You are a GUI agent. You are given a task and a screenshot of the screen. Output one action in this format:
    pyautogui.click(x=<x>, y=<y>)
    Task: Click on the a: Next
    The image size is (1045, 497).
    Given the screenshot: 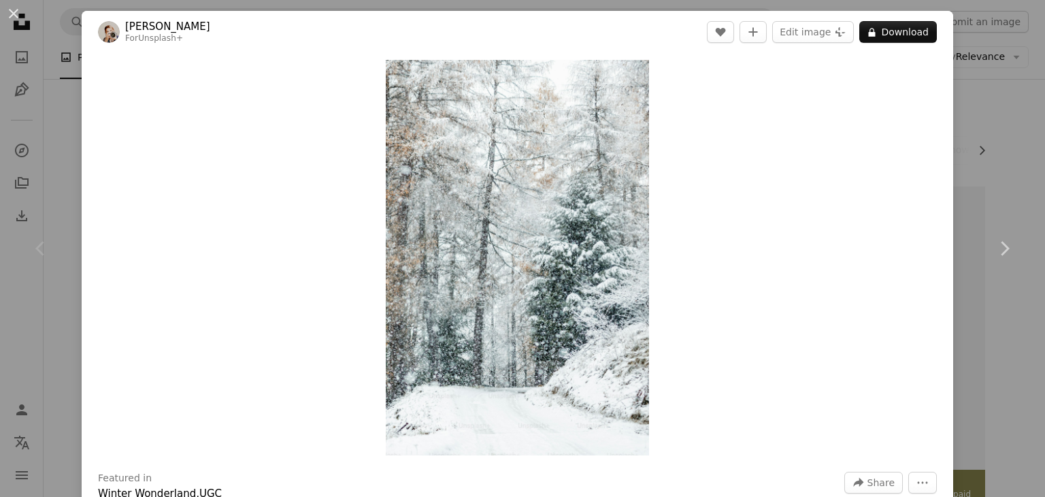 What is the action you would take?
    pyautogui.click(x=1005, y=248)
    